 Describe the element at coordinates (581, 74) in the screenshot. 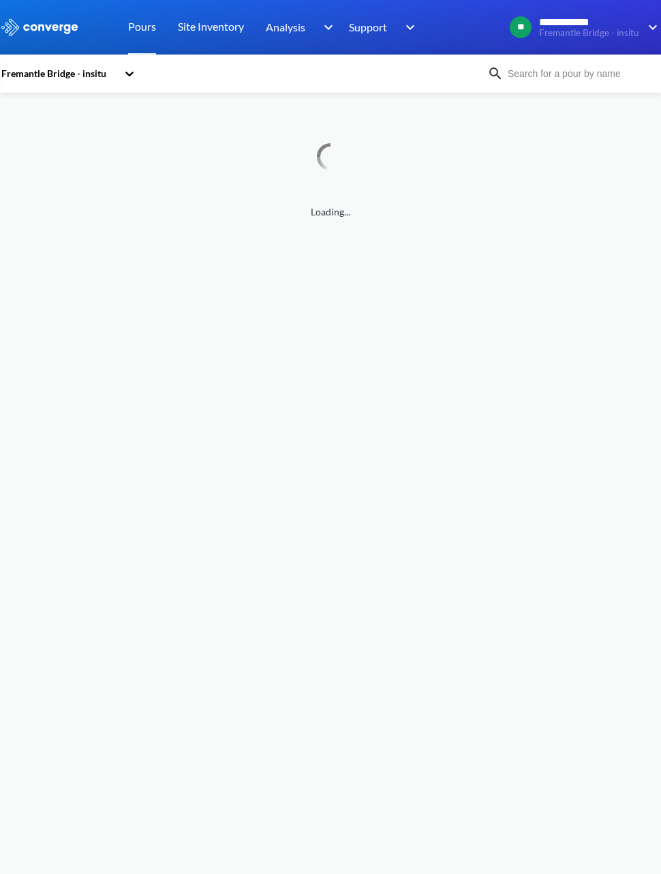

I see `input: Search for a pour by name` at that location.